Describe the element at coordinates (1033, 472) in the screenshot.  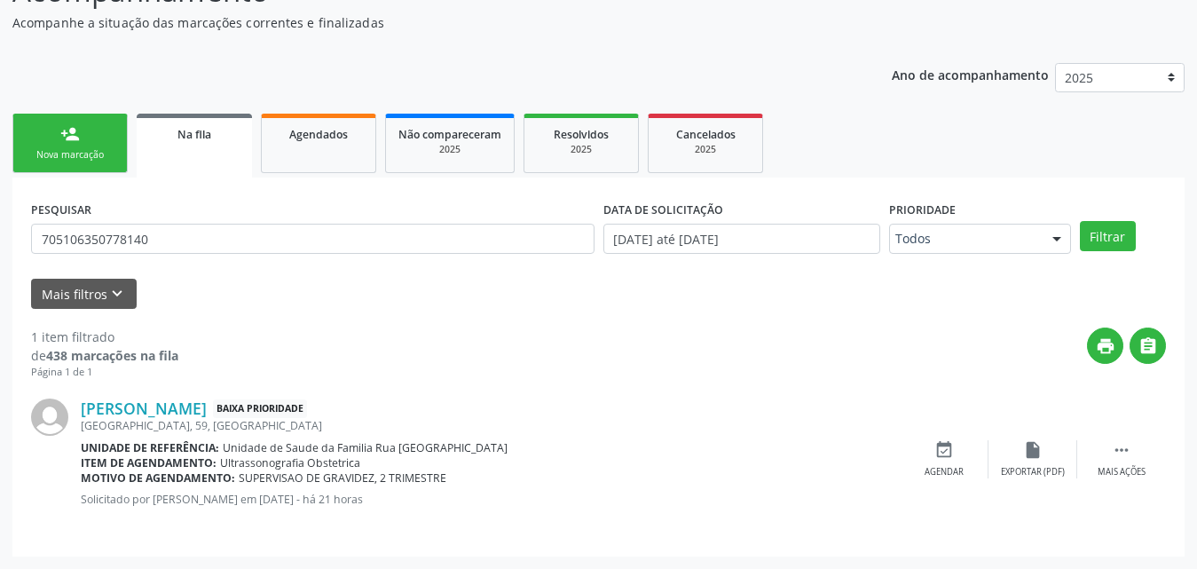
I see `div: Exportar (PDF)` at that location.